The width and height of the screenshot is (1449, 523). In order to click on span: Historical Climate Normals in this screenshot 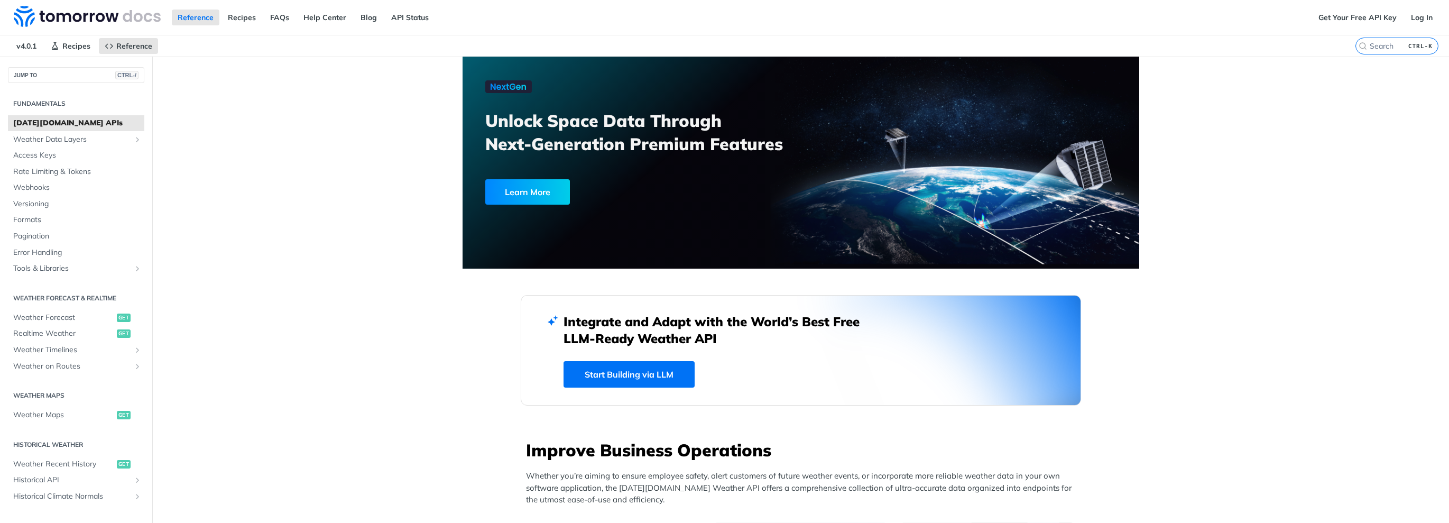, I will do `click(72, 496)`.